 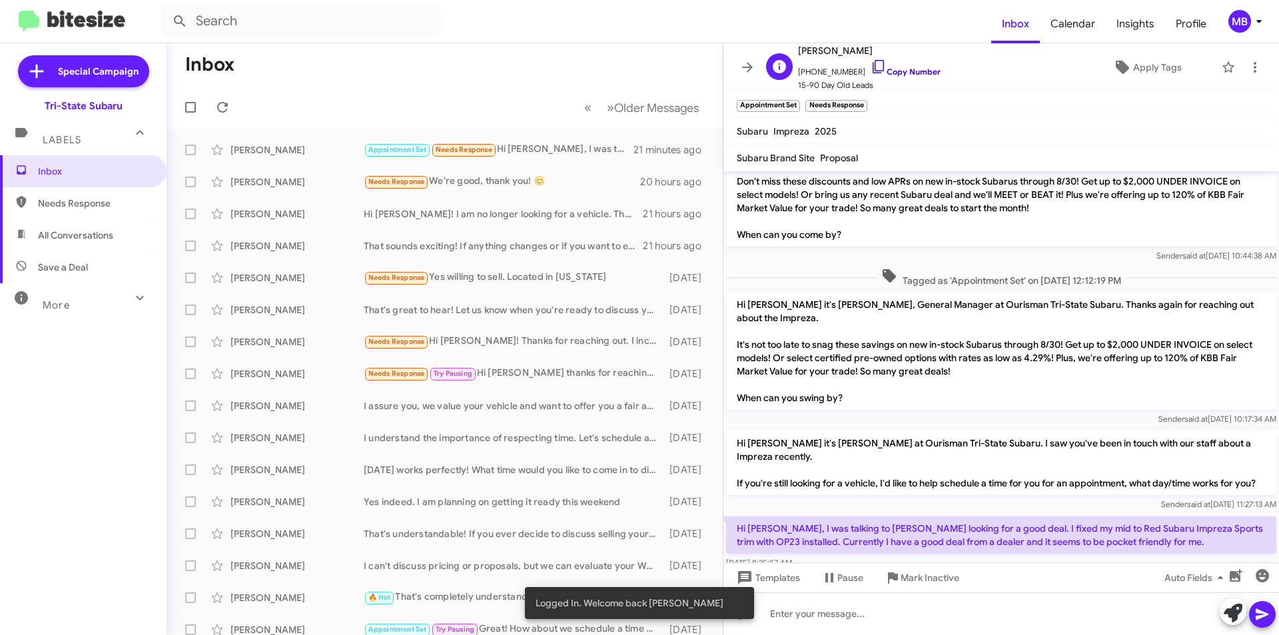 I want to click on a: Calendar, so click(x=1073, y=24).